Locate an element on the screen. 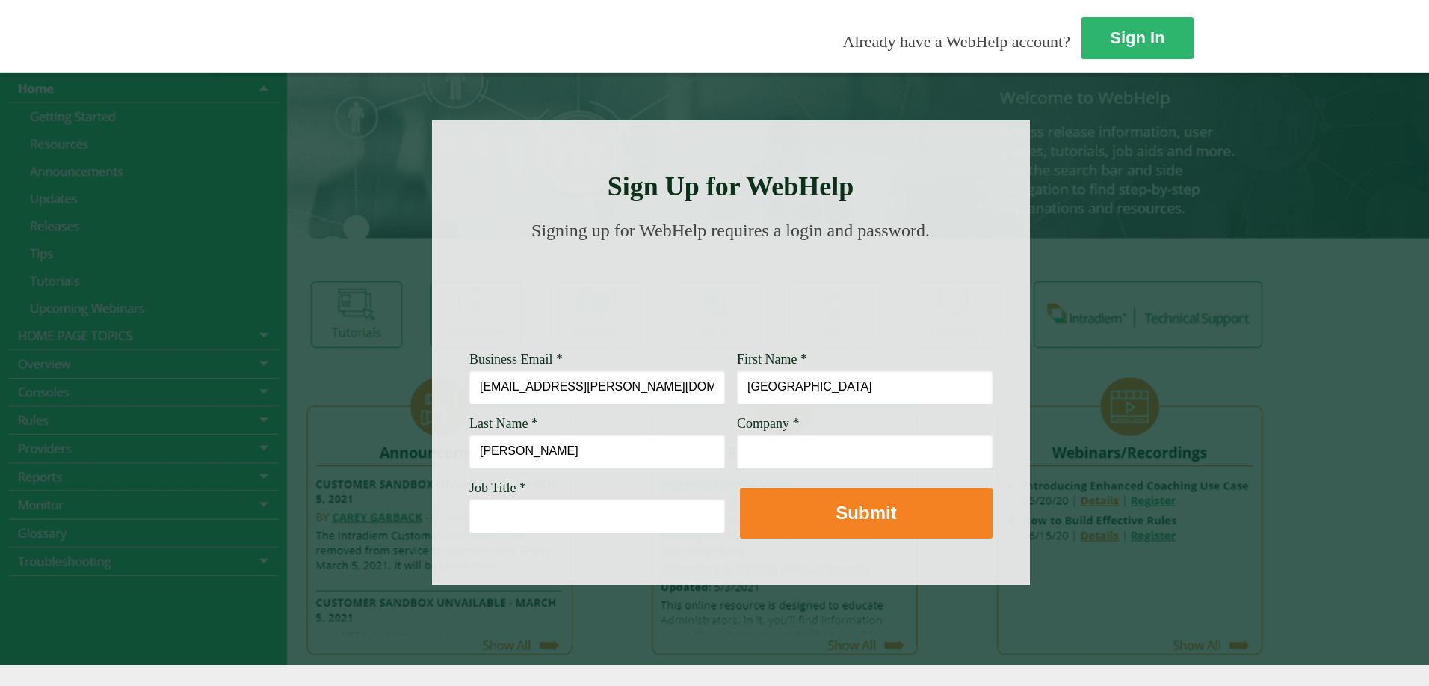  span: Job Title * is located at coordinates (498, 487).